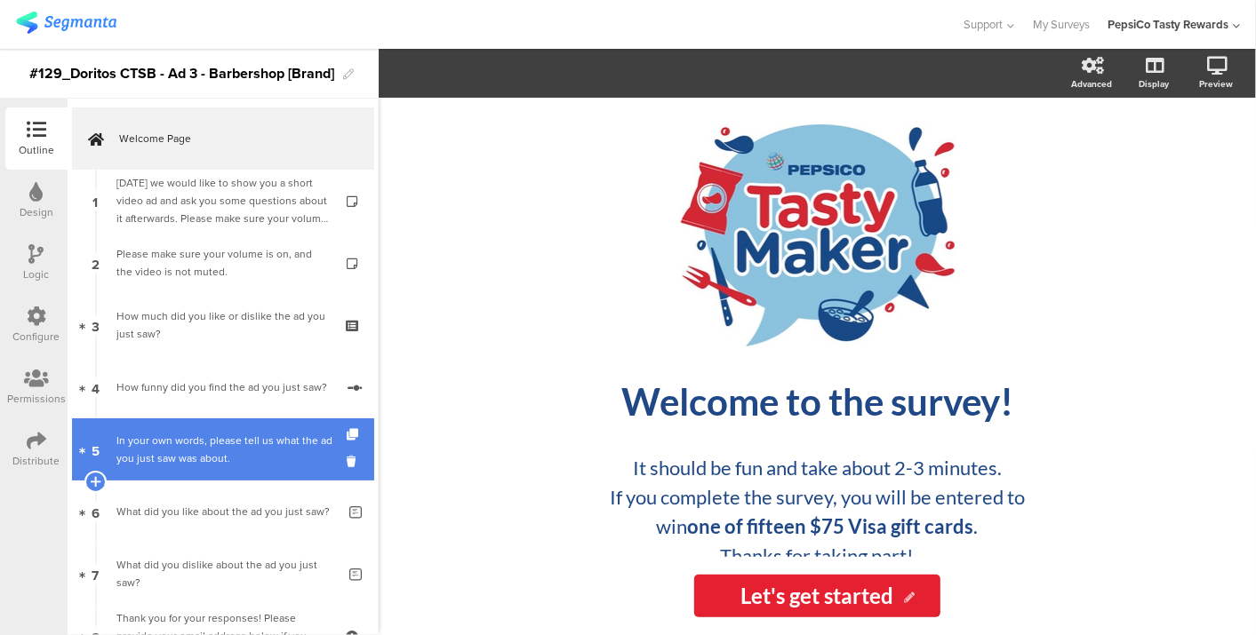 This screenshot has width=1256, height=635. What do you see at coordinates (66, 22) in the screenshot?
I see `img: segmanta logo` at bounding box center [66, 22].